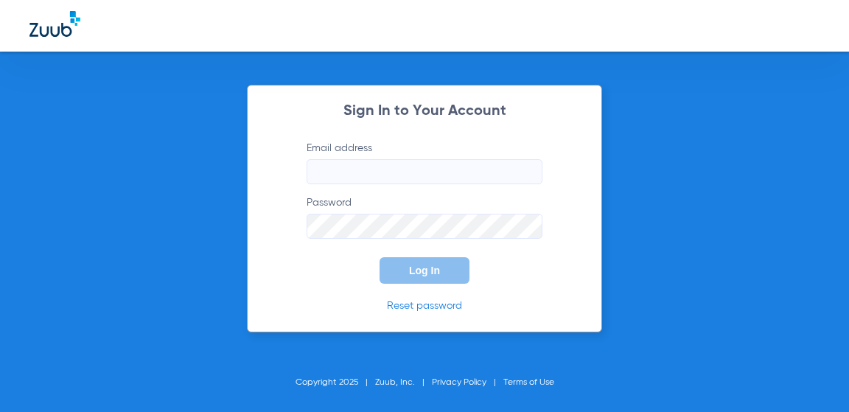 The height and width of the screenshot is (412, 849). I want to click on span: Log In, so click(425, 271).